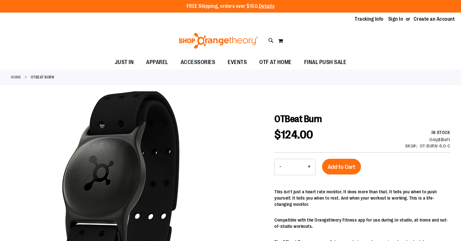 This screenshot has width=461, height=241. Describe the element at coordinates (237, 62) in the screenshot. I see `span: EVENTS` at that location.